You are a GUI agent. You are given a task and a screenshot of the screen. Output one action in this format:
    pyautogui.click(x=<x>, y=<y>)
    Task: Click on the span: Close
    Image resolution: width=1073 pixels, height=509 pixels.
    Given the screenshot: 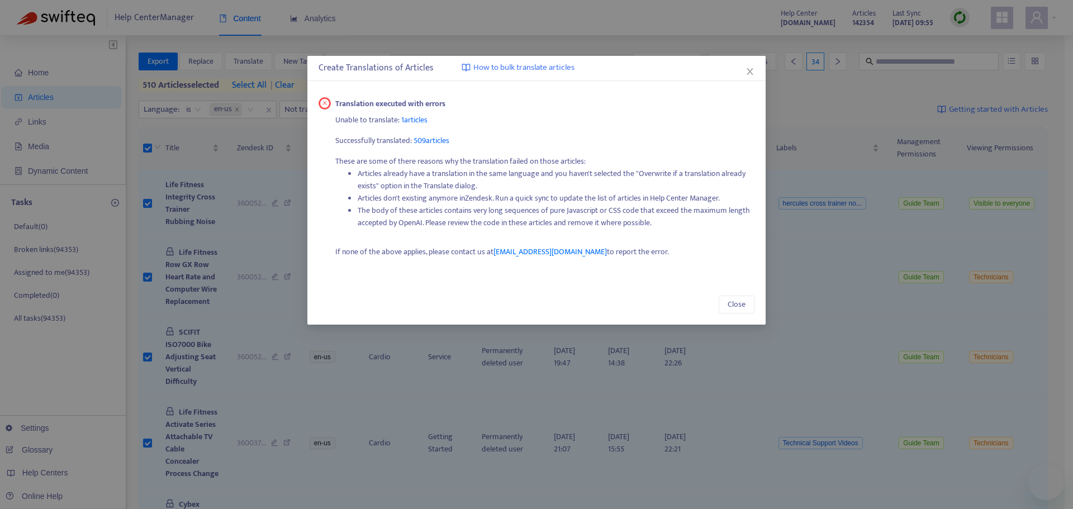 What is the action you would take?
    pyautogui.click(x=736, y=304)
    